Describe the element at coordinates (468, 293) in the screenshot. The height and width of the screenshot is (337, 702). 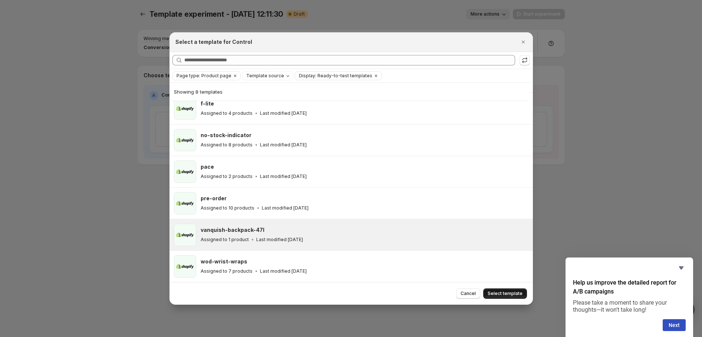
I see `span: Cancel` at that location.